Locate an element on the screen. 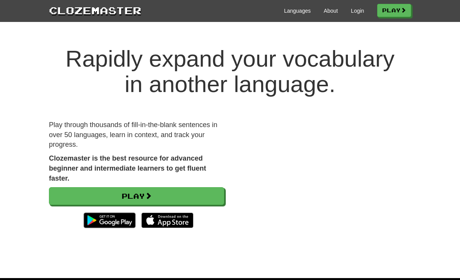 Image resolution: width=460 pixels, height=280 pixels. a: About is located at coordinates (330, 11).